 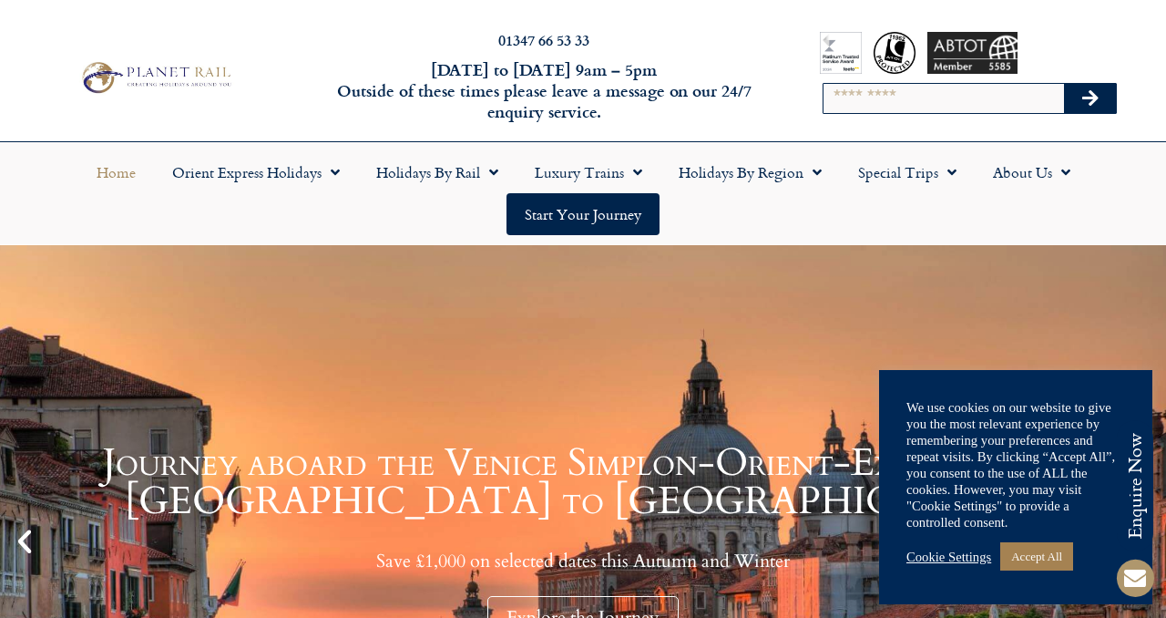 What do you see at coordinates (1091, 98) in the screenshot?
I see `button: Search` at bounding box center [1091, 98].